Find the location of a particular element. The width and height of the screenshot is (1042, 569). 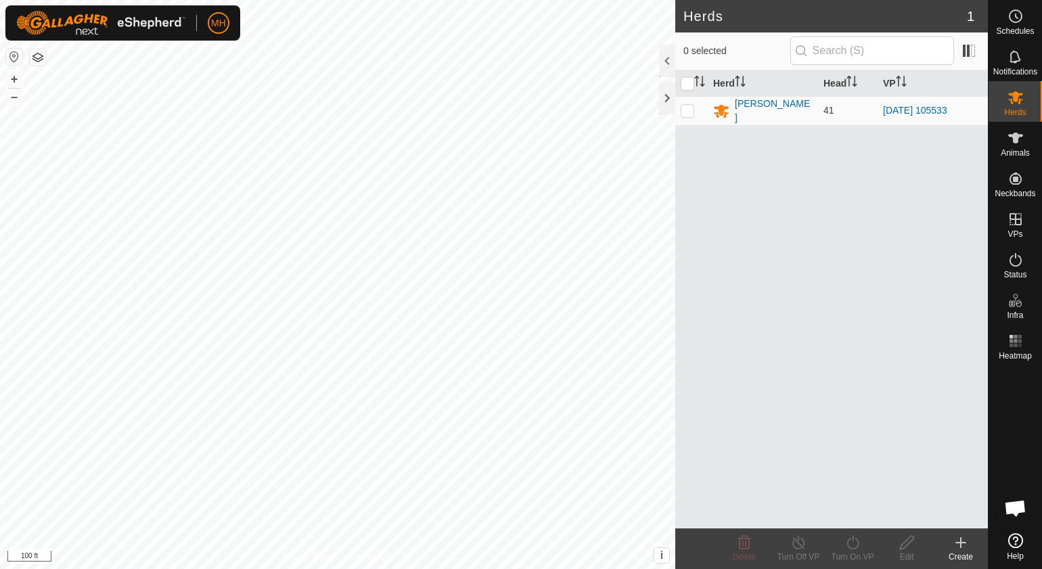

a: Help is located at coordinates (1015, 547).